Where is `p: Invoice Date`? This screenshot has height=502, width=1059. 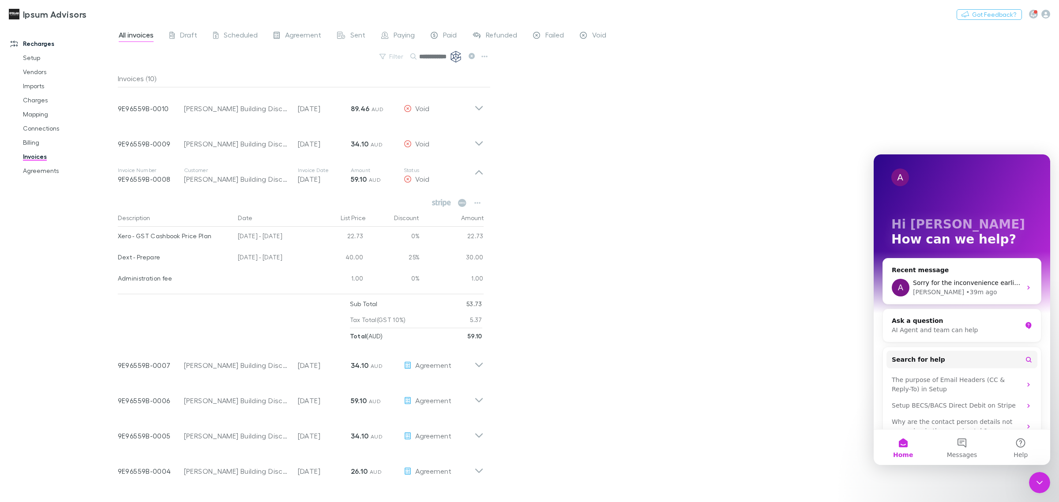
p: Invoice Date is located at coordinates (324, 170).